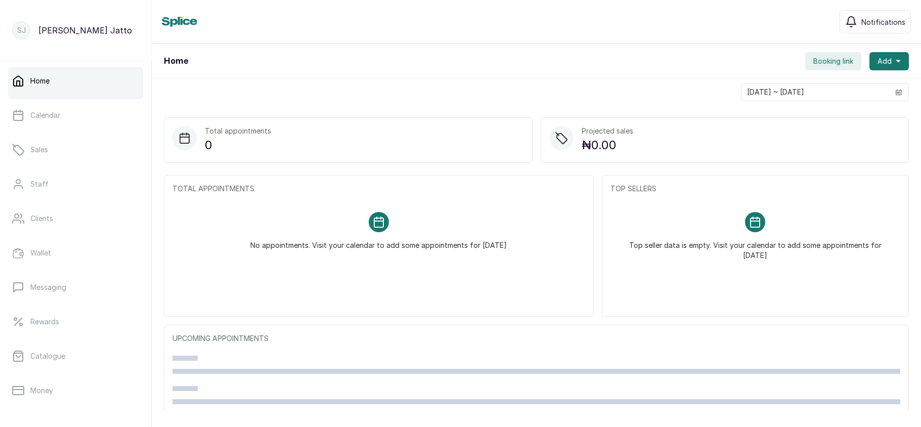 The height and width of the screenshot is (427, 921). Describe the element at coordinates (48, 356) in the screenshot. I see `p: Catalogue` at that location.